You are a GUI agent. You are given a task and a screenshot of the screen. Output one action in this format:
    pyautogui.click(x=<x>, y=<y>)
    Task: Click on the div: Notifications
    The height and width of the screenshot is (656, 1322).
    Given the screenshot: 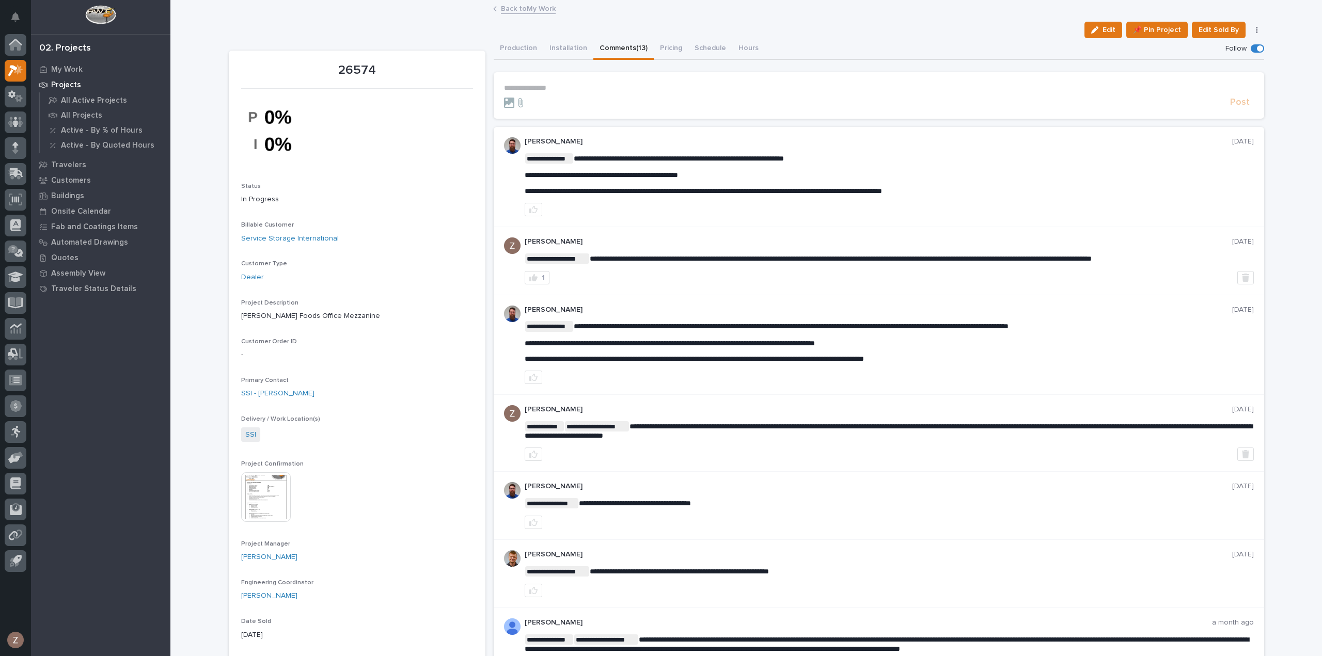 What is the action you would take?
    pyautogui.click(x=20, y=21)
    